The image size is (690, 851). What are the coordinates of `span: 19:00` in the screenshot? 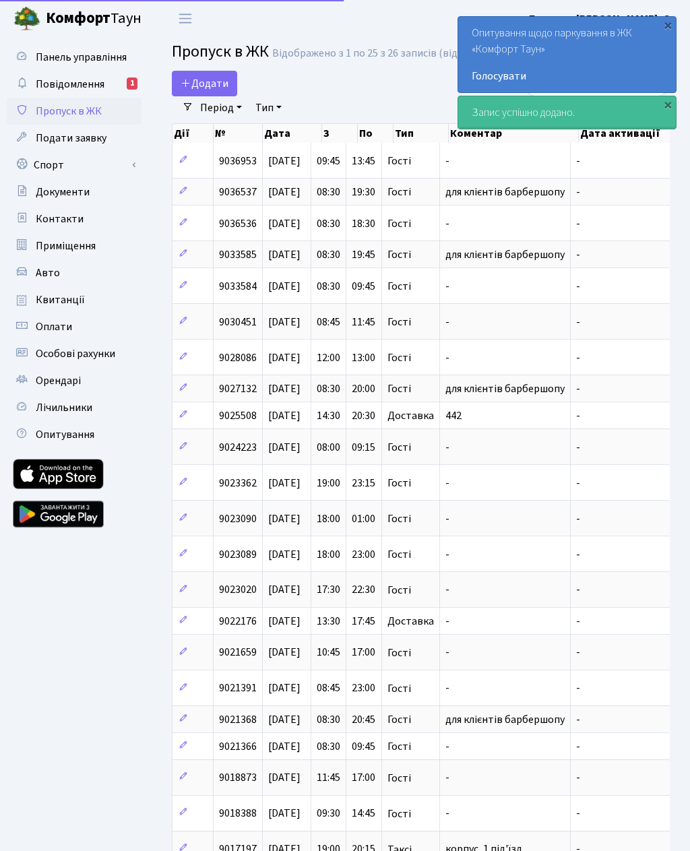 It's located at (328, 483).